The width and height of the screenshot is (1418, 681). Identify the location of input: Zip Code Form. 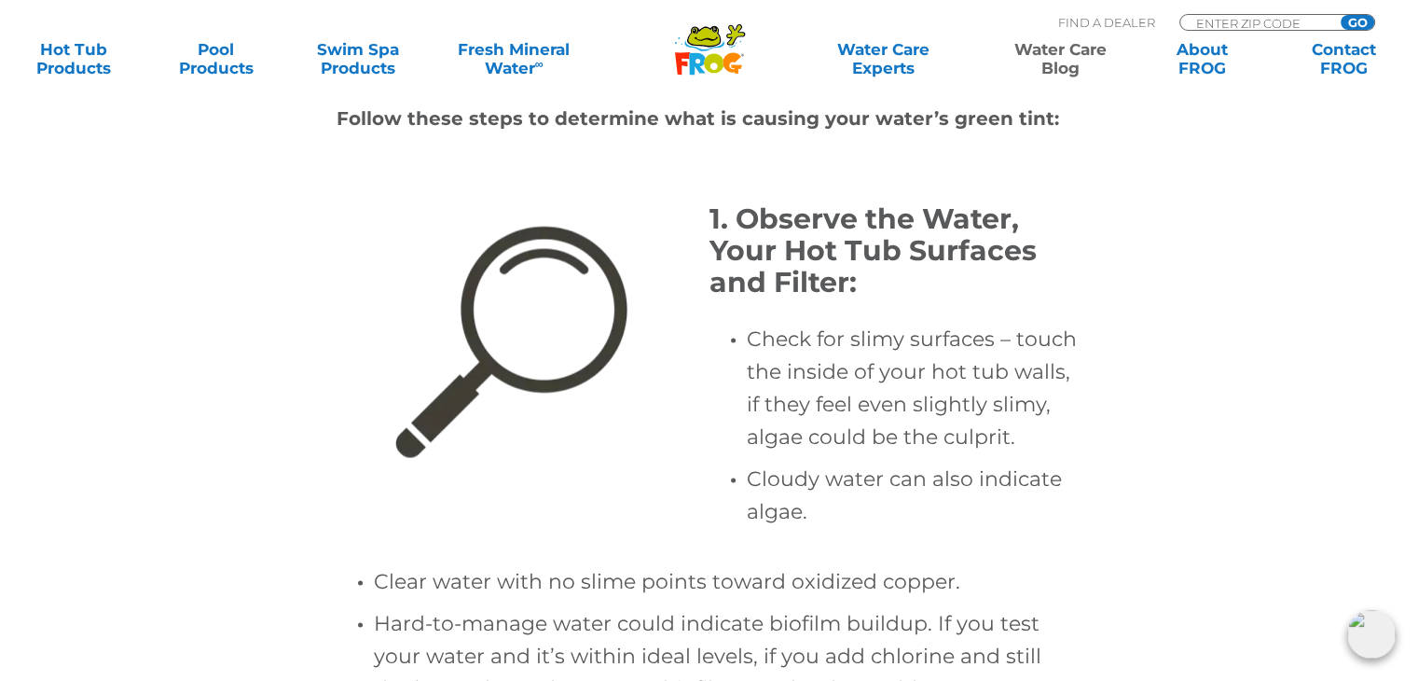
(1257, 22).